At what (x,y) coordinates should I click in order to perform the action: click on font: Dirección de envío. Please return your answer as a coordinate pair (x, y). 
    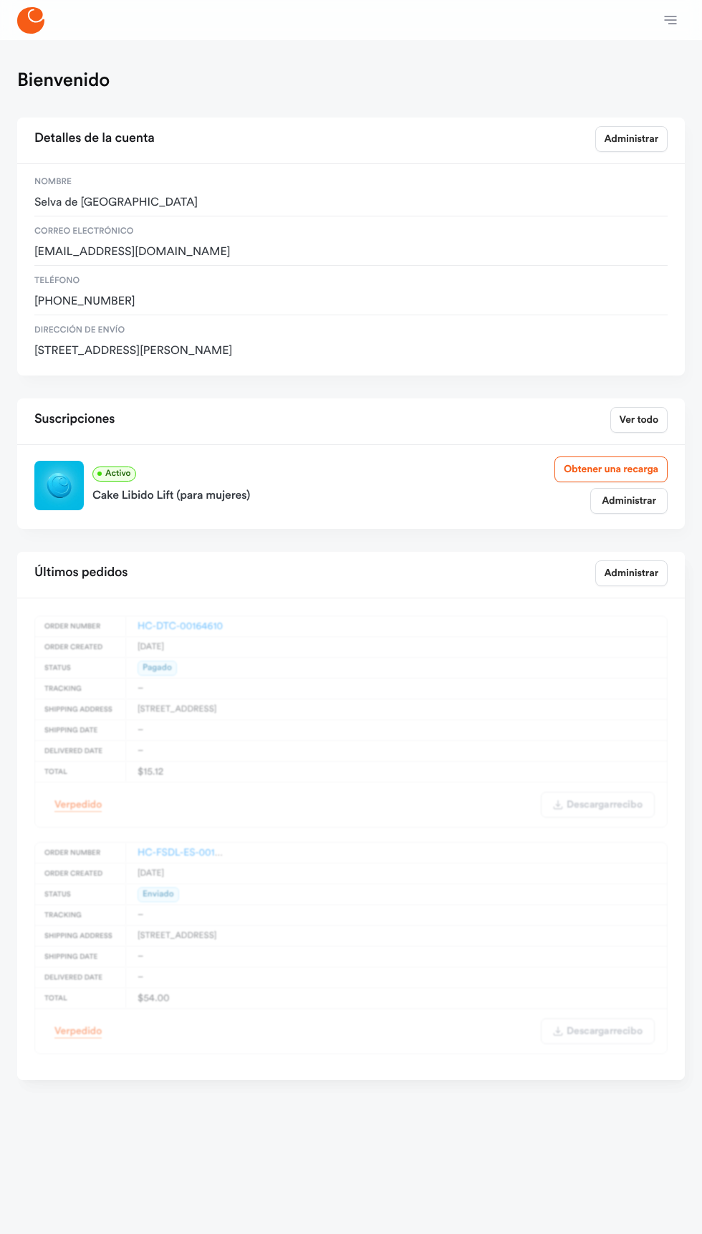
    Looking at the image, I should click on (80, 330).